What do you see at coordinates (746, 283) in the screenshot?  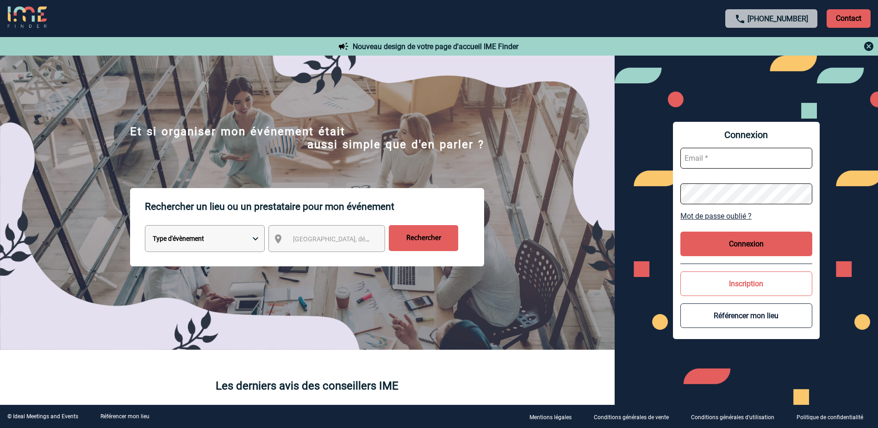 I see `button: Inscription` at bounding box center [746, 283].